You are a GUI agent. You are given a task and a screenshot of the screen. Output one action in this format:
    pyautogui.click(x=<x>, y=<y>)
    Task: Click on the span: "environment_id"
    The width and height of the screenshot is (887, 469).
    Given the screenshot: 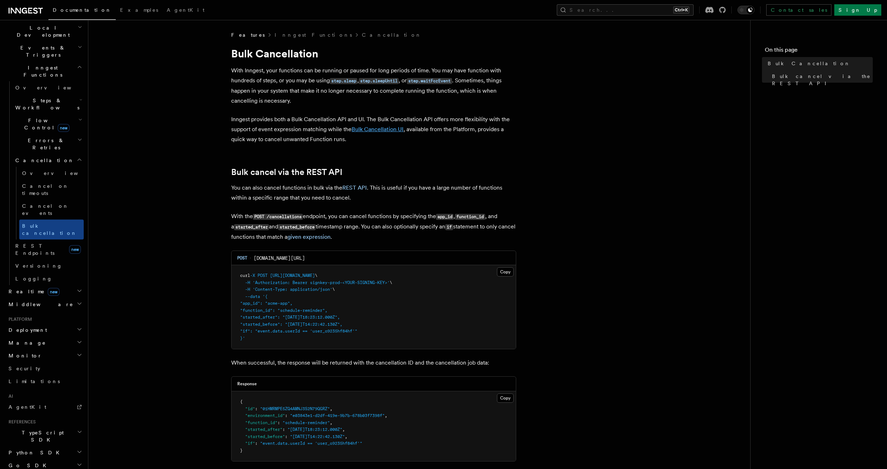 What is the action you would take?
    pyautogui.click(x=265, y=415)
    